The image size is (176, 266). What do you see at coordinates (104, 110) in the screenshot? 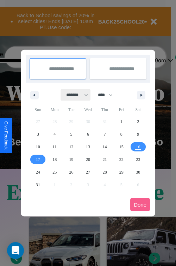
I see `span: Thu` at bounding box center [104, 110].